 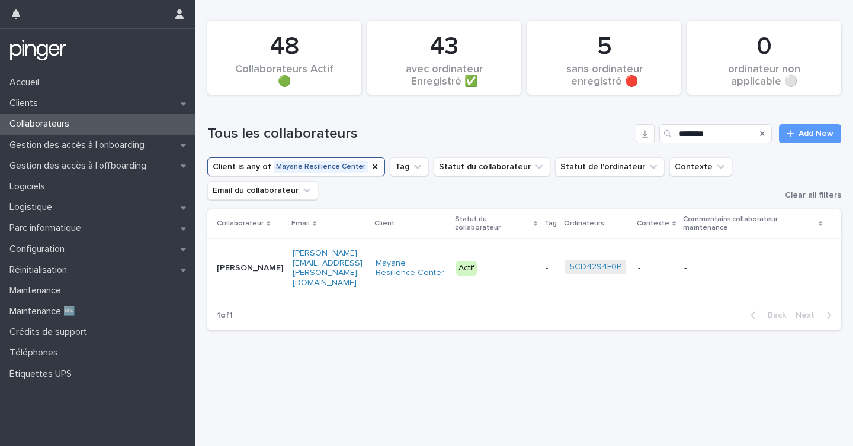 I want to click on div: sans ordinateur enregistré 🔴, so click(x=604, y=76).